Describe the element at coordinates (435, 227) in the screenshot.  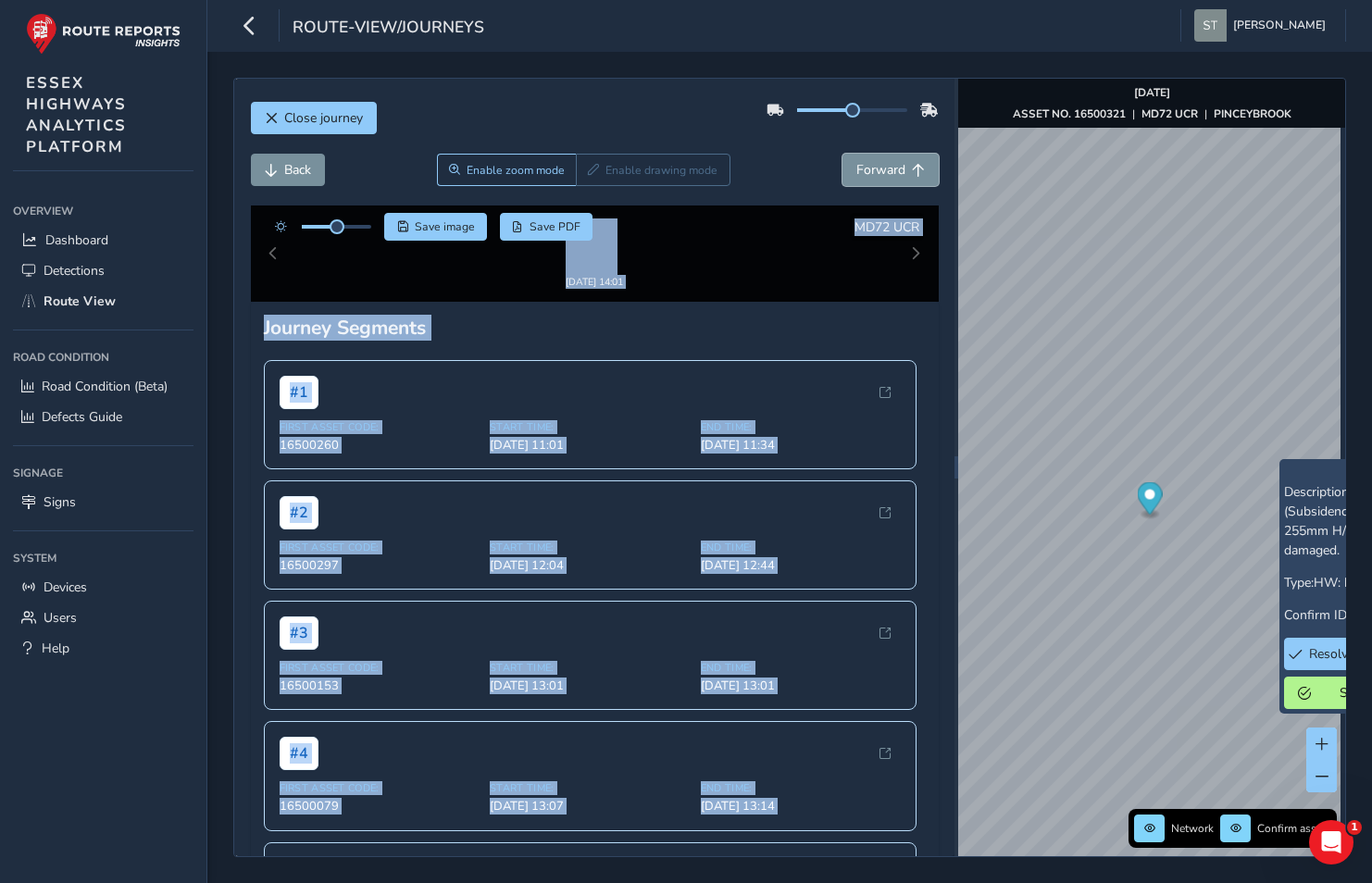
I see `button: Save` at that location.